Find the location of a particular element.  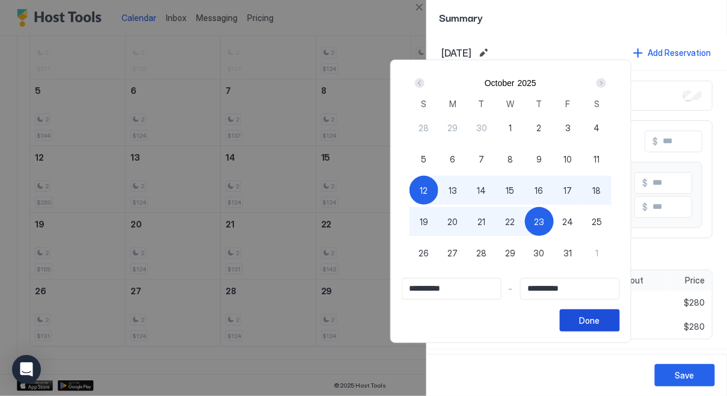

button: Next is located at coordinates (600, 83).